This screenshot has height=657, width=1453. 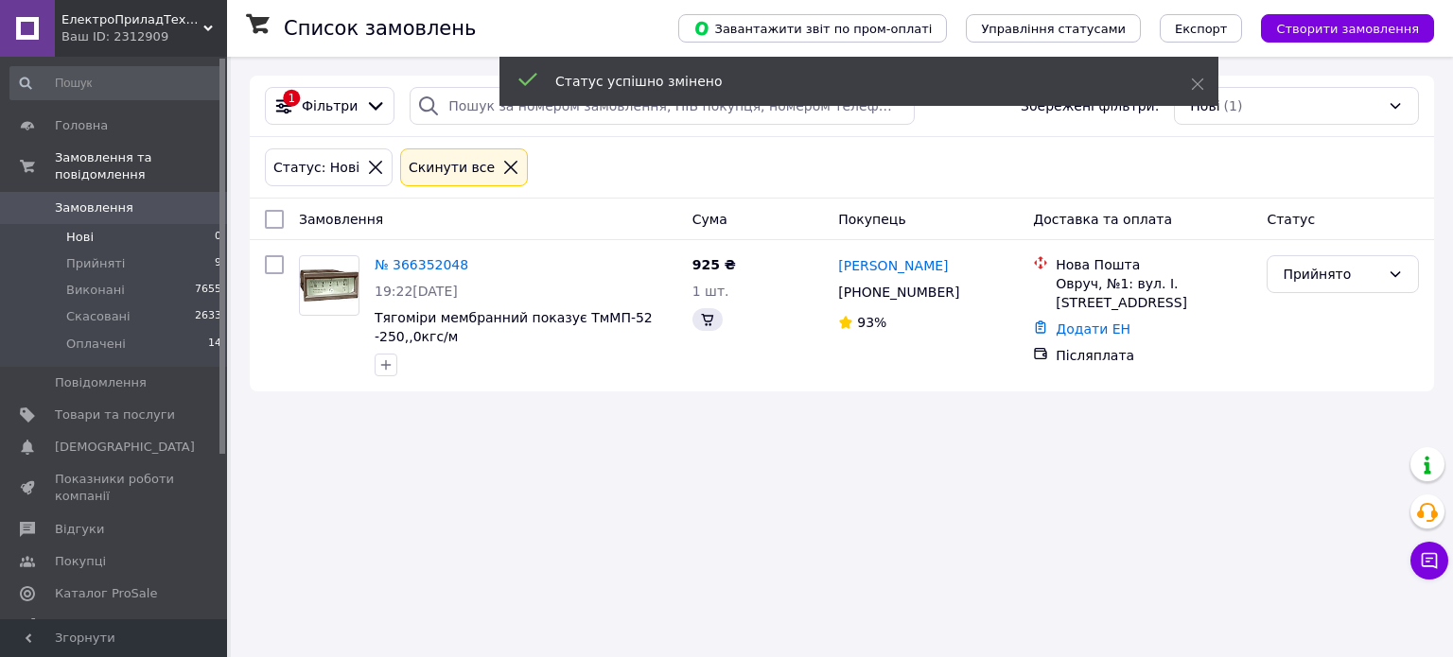 I want to click on span: Доставка та оплата, so click(x=1102, y=219).